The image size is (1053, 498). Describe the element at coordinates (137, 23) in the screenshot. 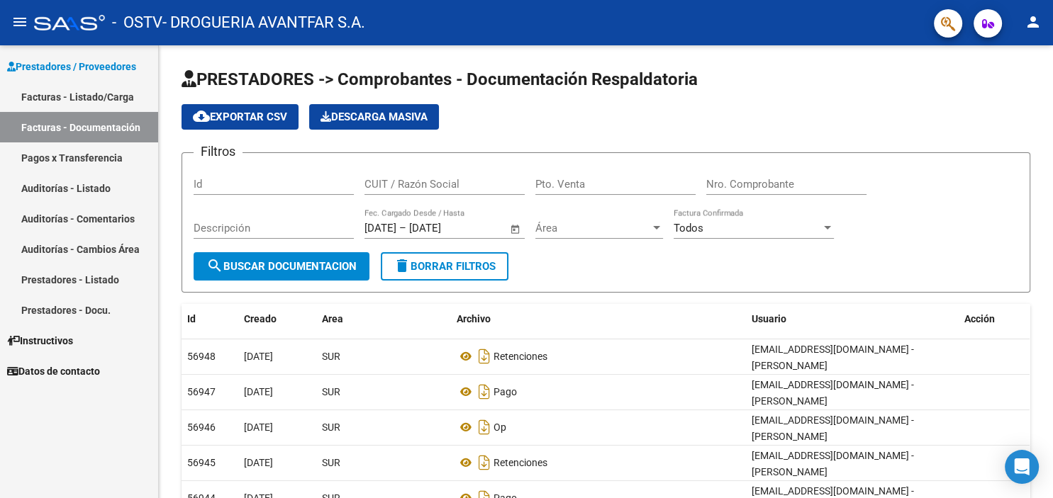

I see `span: - OSTV` at that location.